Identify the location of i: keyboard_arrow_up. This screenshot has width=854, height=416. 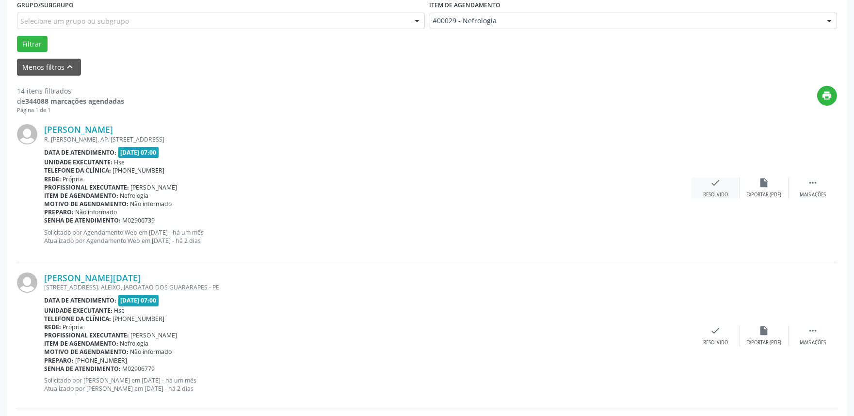
(70, 67).